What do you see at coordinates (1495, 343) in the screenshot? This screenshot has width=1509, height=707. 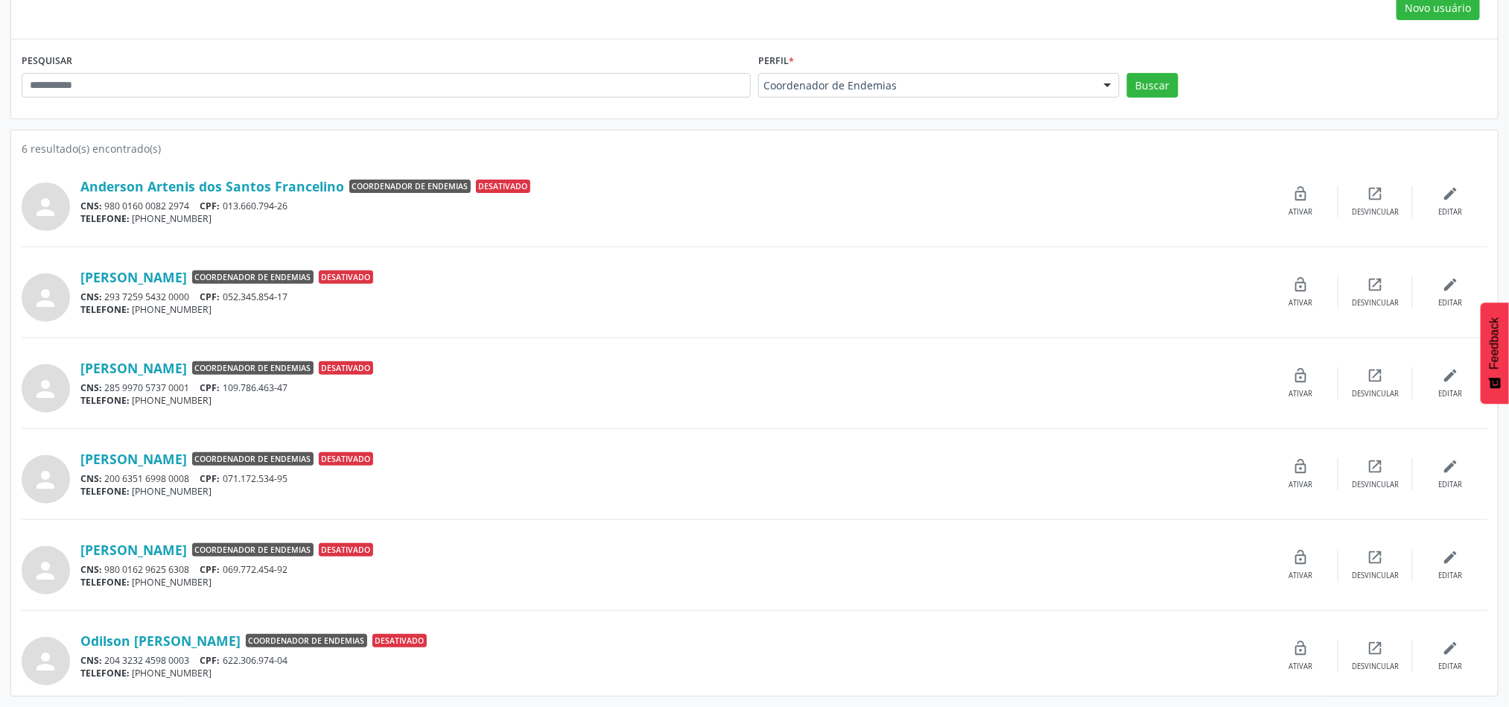 I see `span: Feedback` at bounding box center [1495, 343].